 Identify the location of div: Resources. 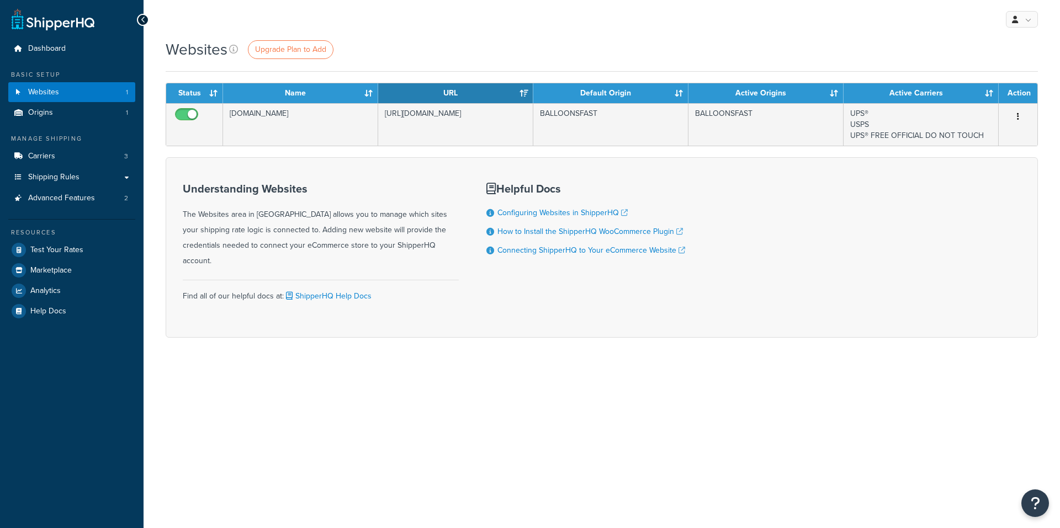
(72, 232).